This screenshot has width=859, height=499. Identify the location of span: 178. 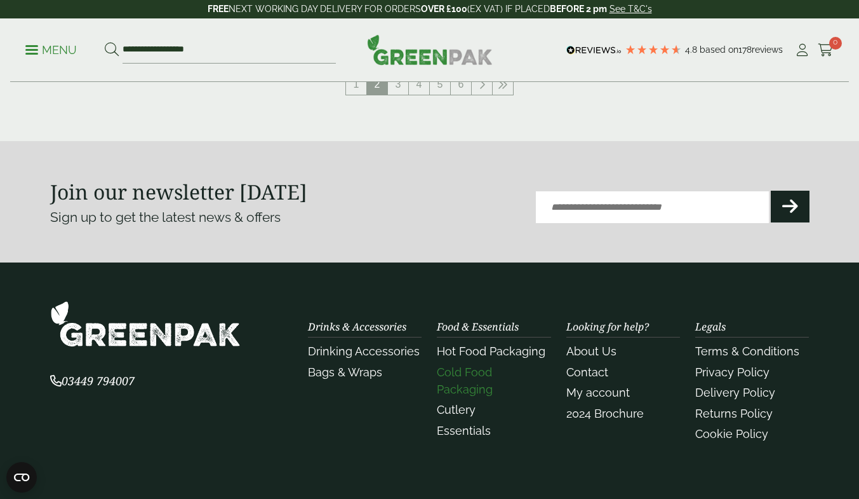
(745, 50).